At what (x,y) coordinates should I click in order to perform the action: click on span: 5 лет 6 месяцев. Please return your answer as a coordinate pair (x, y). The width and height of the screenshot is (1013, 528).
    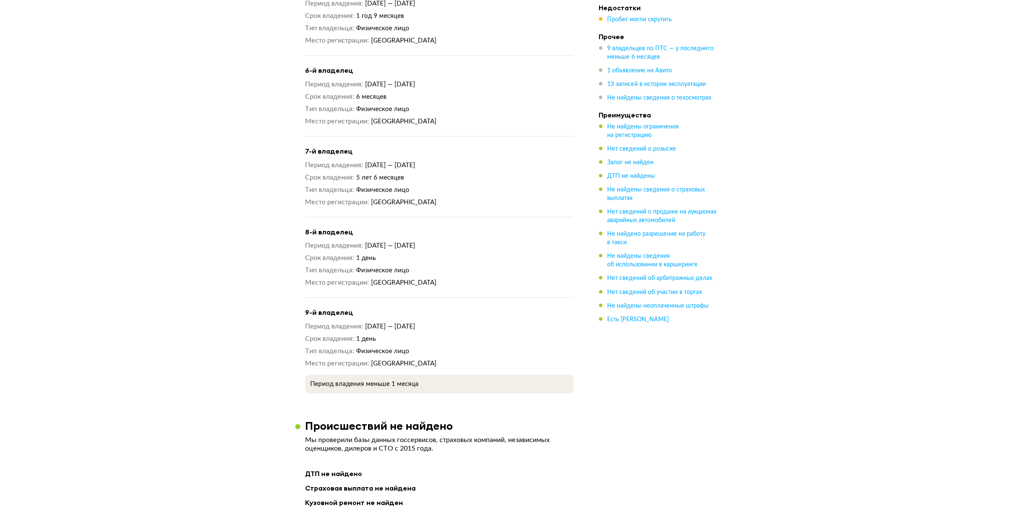
    Looking at the image, I should click on (380, 177).